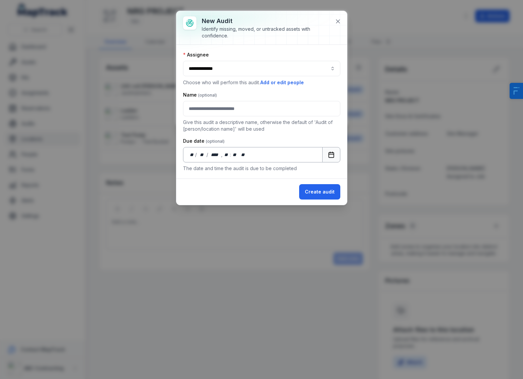  What do you see at coordinates (200, 95) in the screenshot?
I see `label: Name` at bounding box center [200, 95].